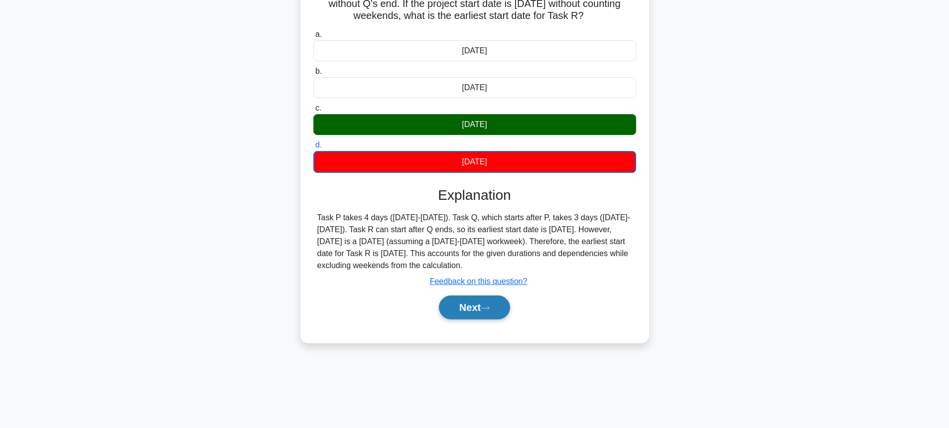 This screenshot has width=949, height=428. I want to click on a: Feedback on this question?, so click(479, 281).